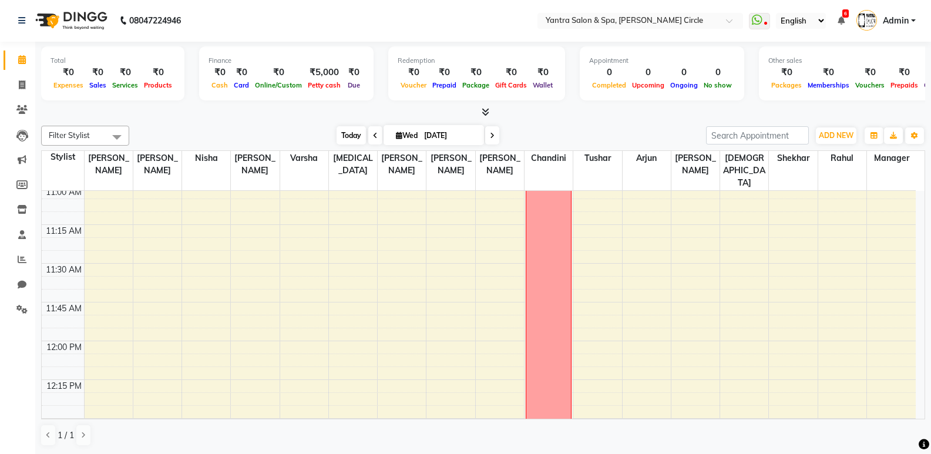 The width and height of the screenshot is (931, 454). I want to click on span: Upcoming, so click(648, 85).